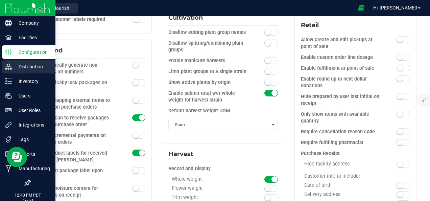 The width and height of the screenshot is (430, 201). I want to click on div: Customer info to include:, so click(356, 176).